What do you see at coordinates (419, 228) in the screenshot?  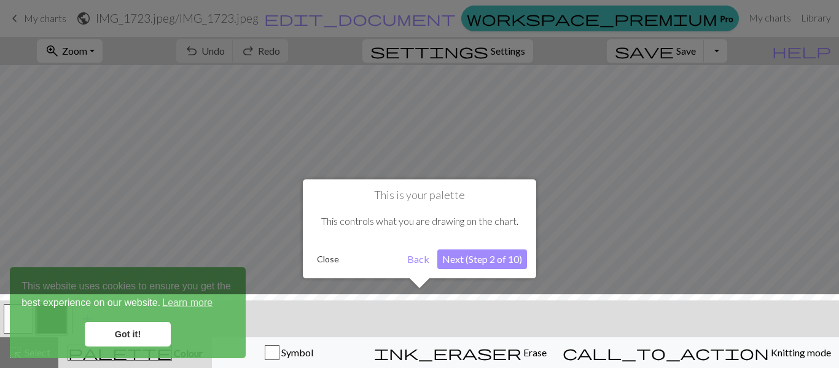 I see `div: This is your palette` at bounding box center [419, 228].